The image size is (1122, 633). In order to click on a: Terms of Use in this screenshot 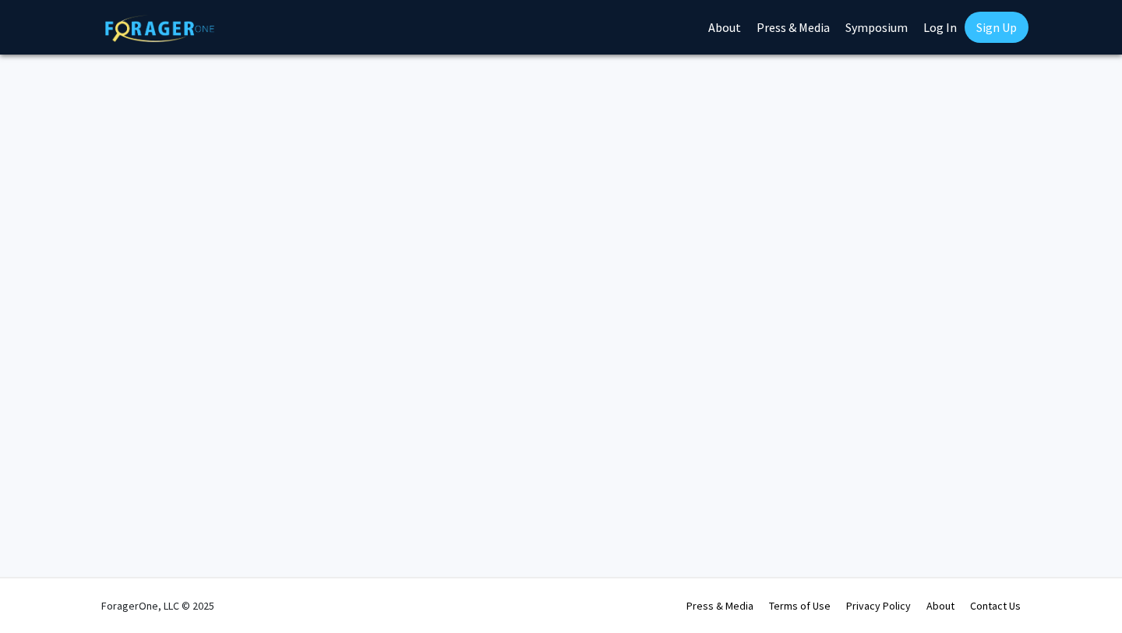, I will do `click(800, 606)`.